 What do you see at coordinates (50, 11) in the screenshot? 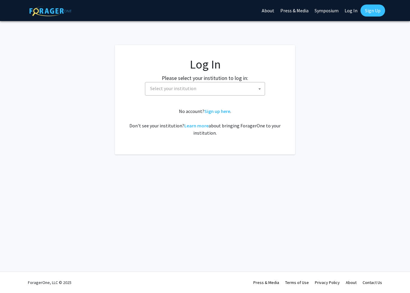
I see `img: ForagerOne Logo` at bounding box center [50, 11].